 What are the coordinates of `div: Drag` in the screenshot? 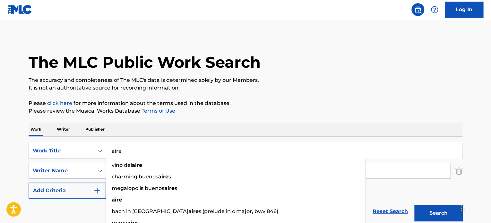 It's located at (463, 208).